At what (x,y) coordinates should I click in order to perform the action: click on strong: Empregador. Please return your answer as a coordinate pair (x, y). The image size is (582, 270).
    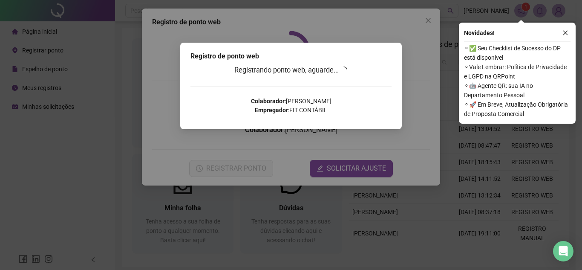
    Looking at the image, I should click on (272, 110).